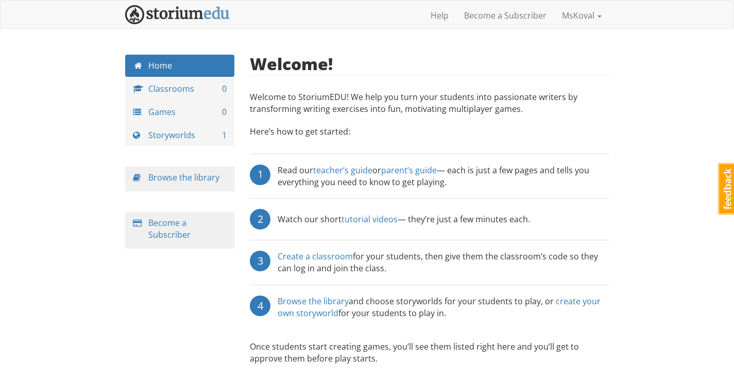 This screenshot has width=734, height=377. What do you see at coordinates (443, 262) in the screenshot?
I see `div: for your students, then give them the classroom’s code so they can log in and join the class.` at bounding box center [443, 262].